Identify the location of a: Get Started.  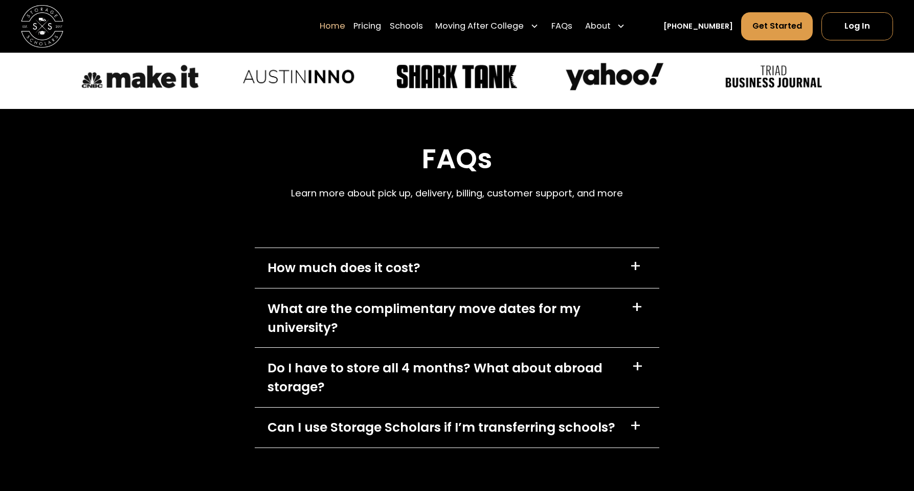
(777, 27).